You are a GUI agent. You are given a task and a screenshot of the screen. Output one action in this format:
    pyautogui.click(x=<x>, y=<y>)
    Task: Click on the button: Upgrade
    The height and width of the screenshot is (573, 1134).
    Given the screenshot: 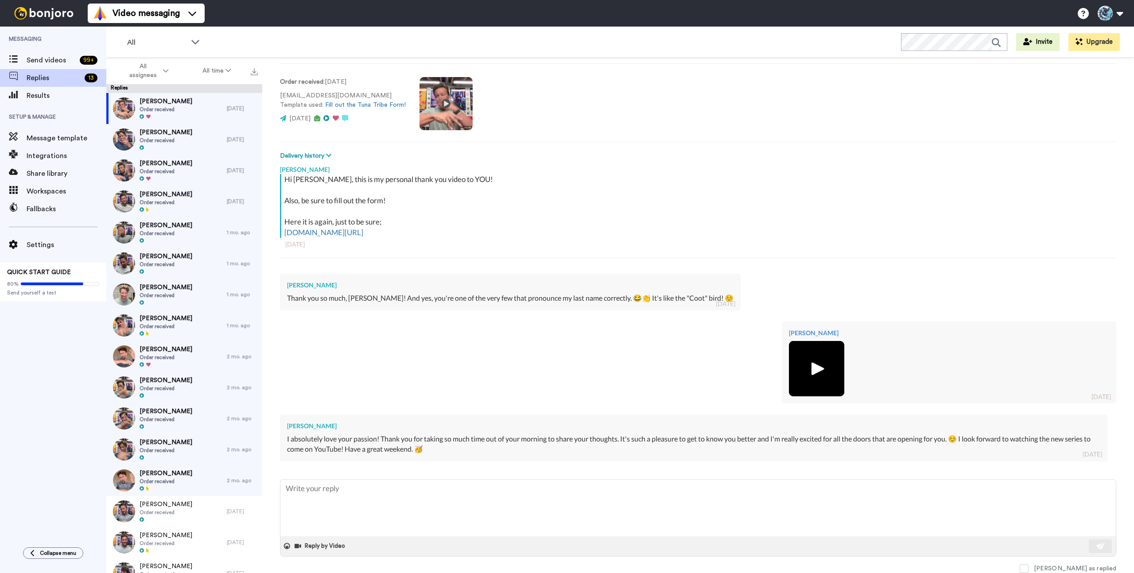 What is the action you would take?
    pyautogui.click(x=1095, y=42)
    